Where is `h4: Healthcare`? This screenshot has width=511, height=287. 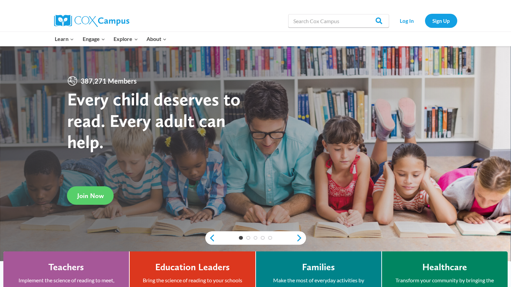 h4: Healthcare is located at coordinates (444, 267).